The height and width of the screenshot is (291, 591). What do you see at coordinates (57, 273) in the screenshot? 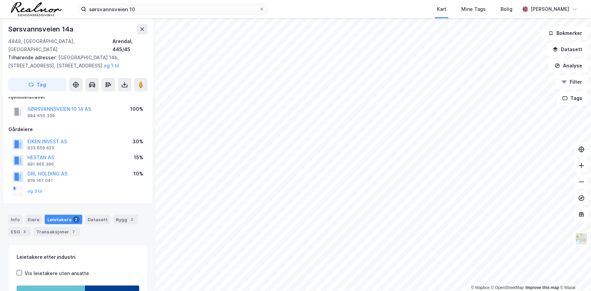
I see `div: Vis leietakere uten ansatte` at bounding box center [57, 273].